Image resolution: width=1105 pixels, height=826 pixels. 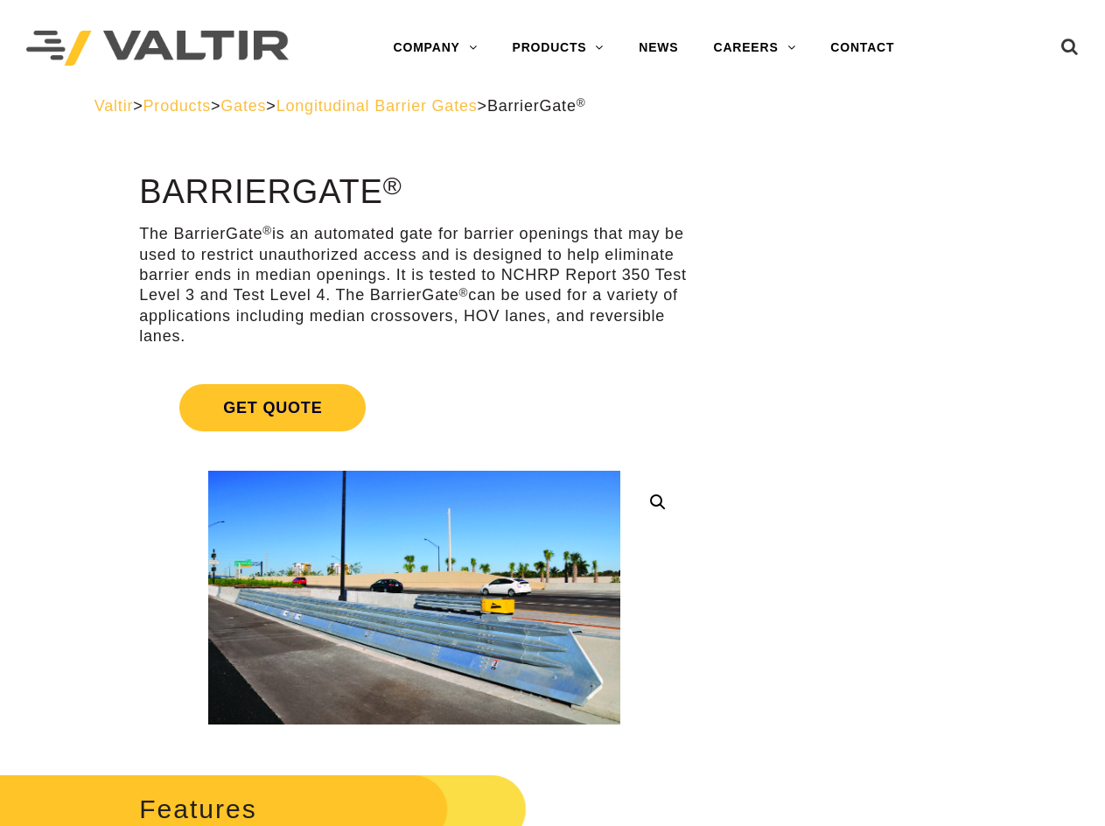 I want to click on a: Longitudinal Barrier Gates, so click(x=377, y=106).